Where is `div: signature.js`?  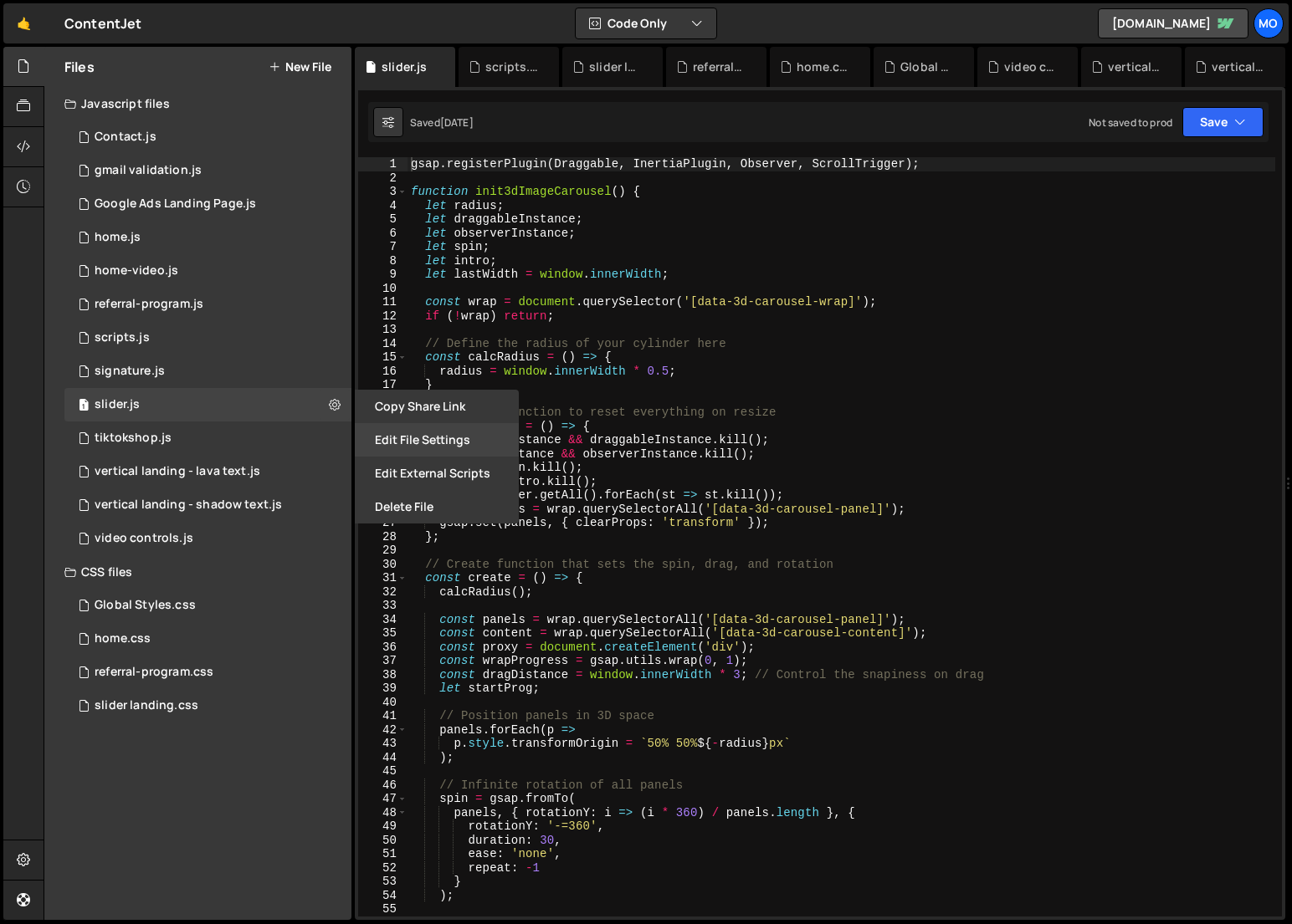 div: signature.js is located at coordinates (130, 371).